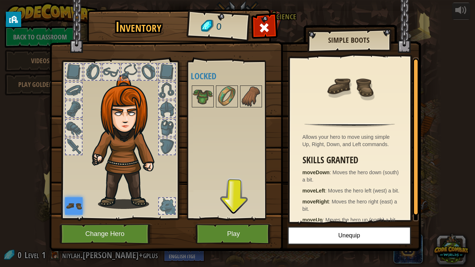 This screenshot has height=267, width=475. What do you see at coordinates (363, 191) in the screenshot?
I see `span: Moves the hero left (west) a bit.` at bounding box center [363, 191].